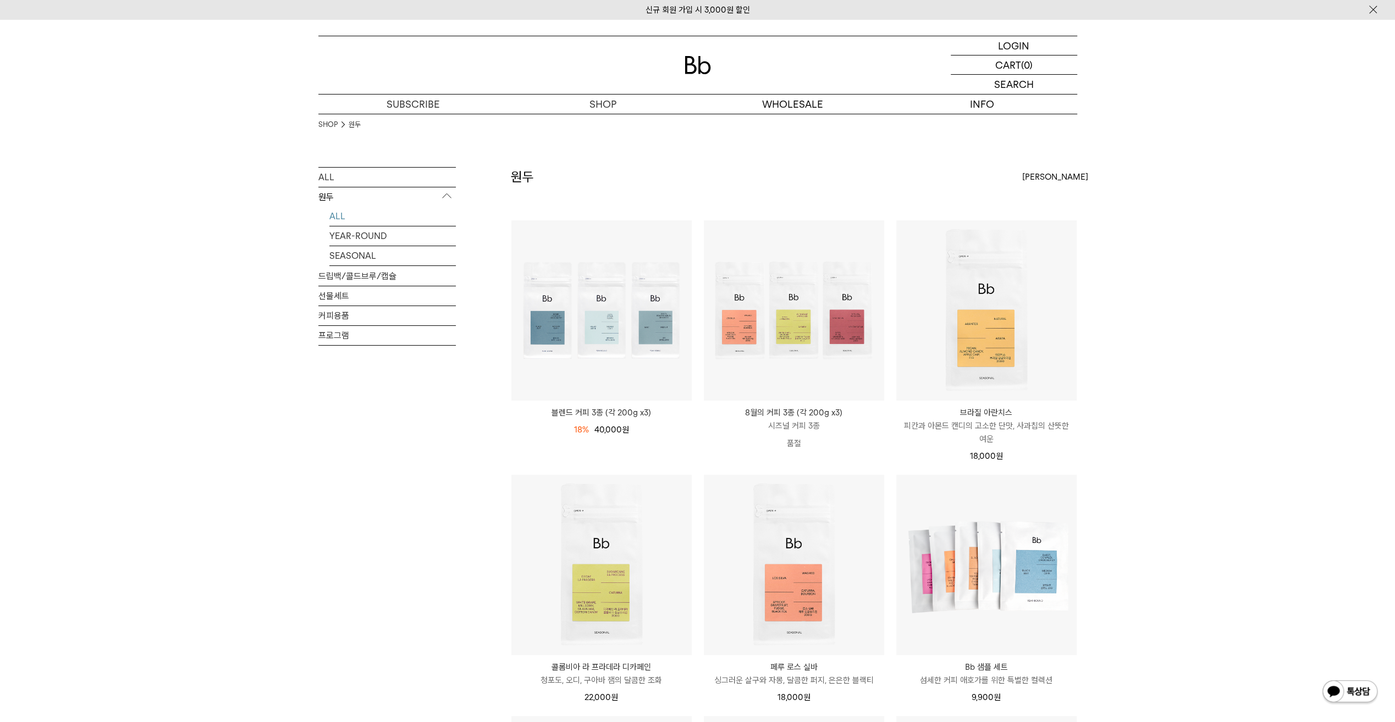 The width and height of the screenshot is (1395, 722). I want to click on p: 페루 로스 실바, so click(794, 668).